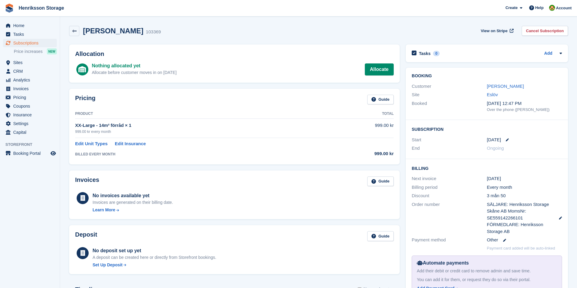 Image resolution: width=577 pixels, height=288 pixels. What do you see at coordinates (492, 94) in the screenshot?
I see `a: Eslöv` at bounding box center [492, 94].